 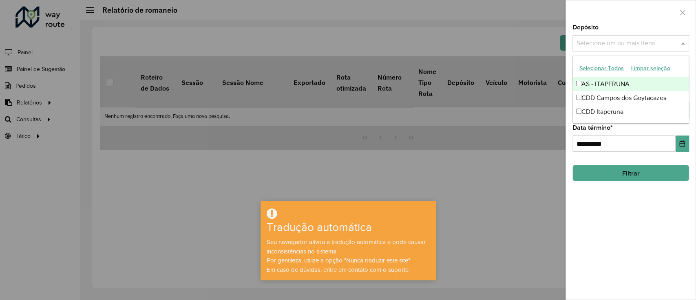 I want to click on font: Seu navegador ativou a tradução automática e pode causar inconsistências no sistema., so click(x=346, y=246).